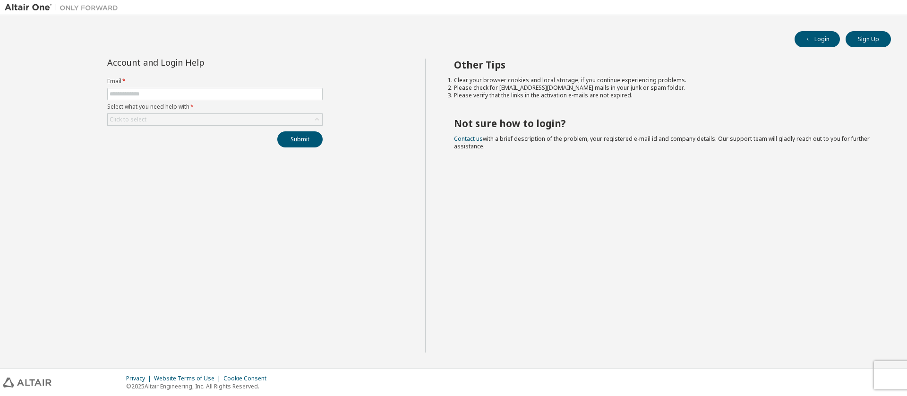 Image resolution: width=907 pixels, height=396 pixels. Describe the element at coordinates (664, 65) in the screenshot. I see `h2: Other Tips` at that location.